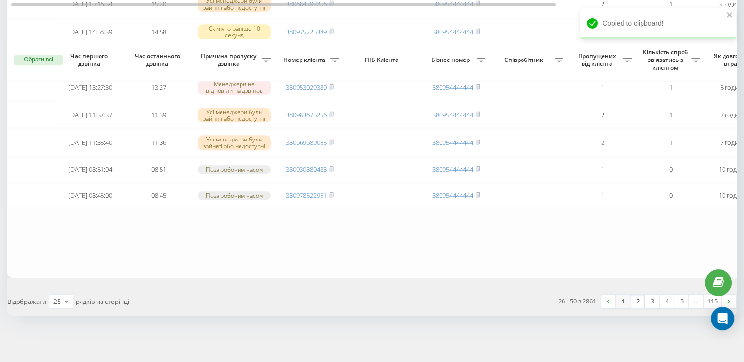  Describe the element at coordinates (452, 60) in the screenshot. I see `span: Бізнес номер` at that location.